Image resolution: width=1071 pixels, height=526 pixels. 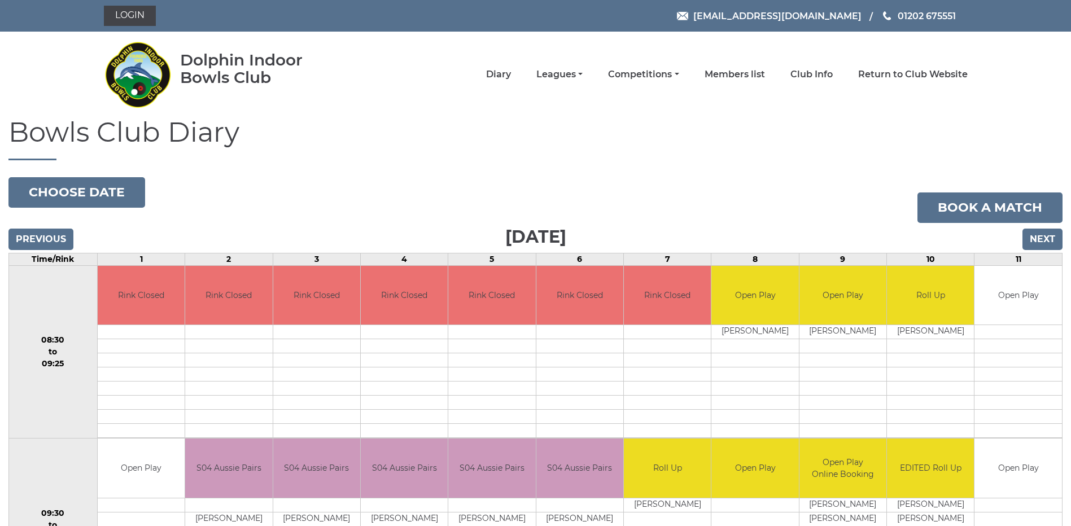 I want to click on a: Club Info, so click(x=811, y=75).